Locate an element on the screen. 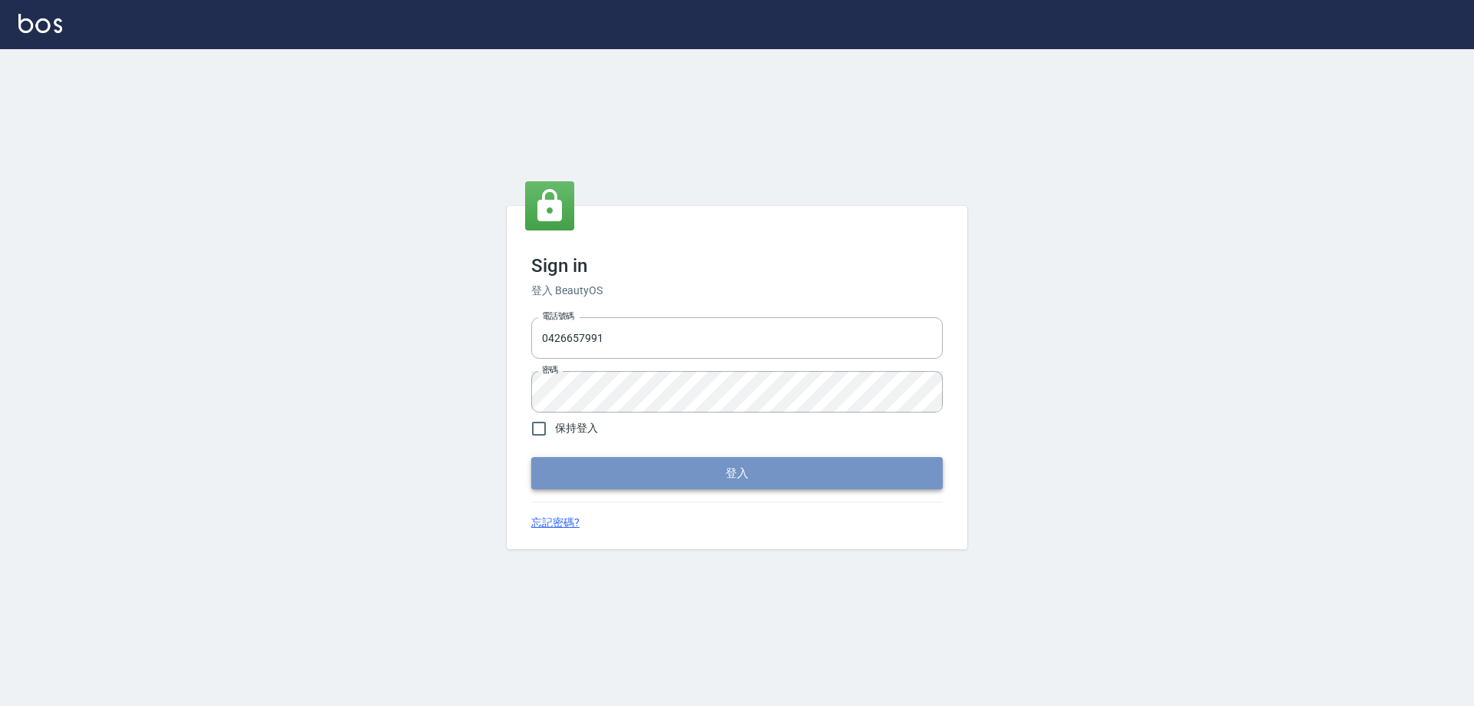 The width and height of the screenshot is (1474, 706). button: 登入 is located at coordinates (737, 473).